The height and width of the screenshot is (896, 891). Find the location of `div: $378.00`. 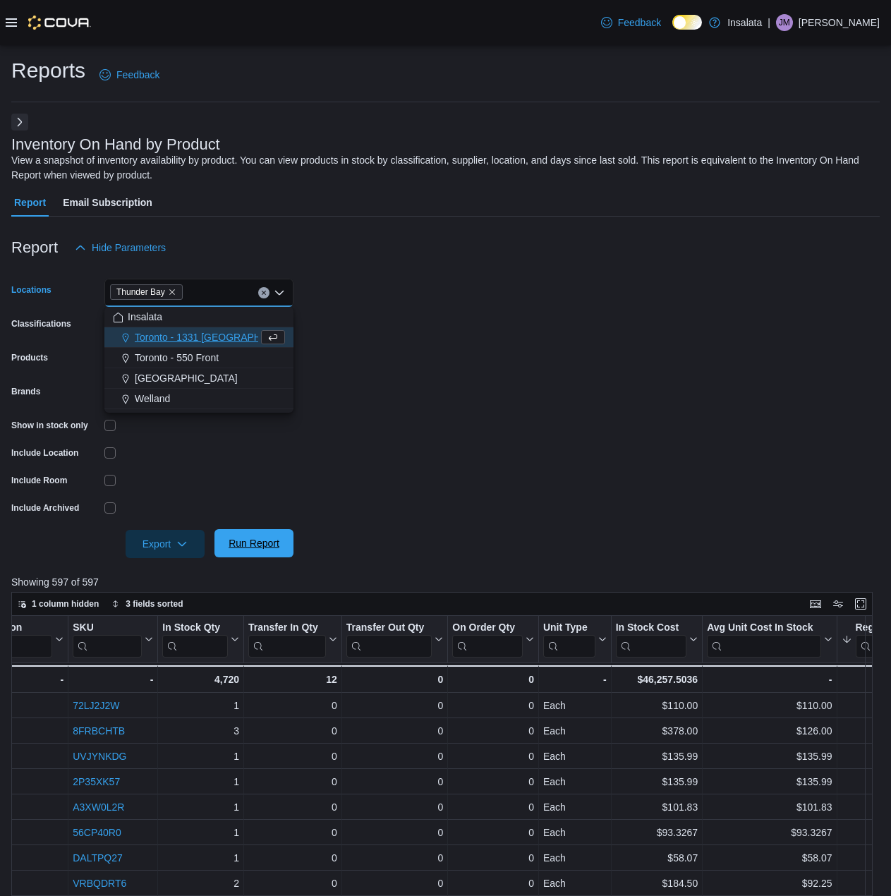

div: $378.00 is located at coordinates (657, 731).